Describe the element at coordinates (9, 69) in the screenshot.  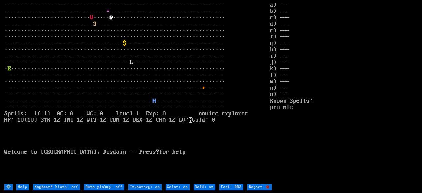
I see `font: E` at that location.